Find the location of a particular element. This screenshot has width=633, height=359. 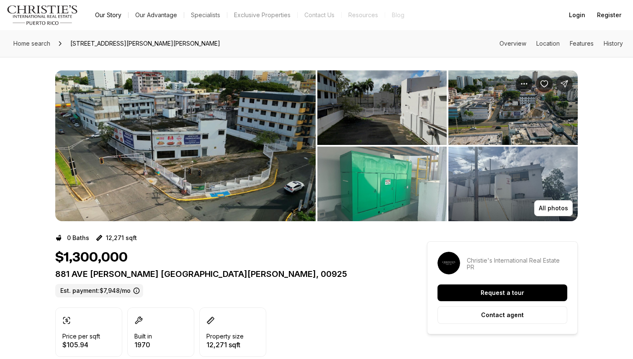

p: 0 Baths is located at coordinates (78, 238).